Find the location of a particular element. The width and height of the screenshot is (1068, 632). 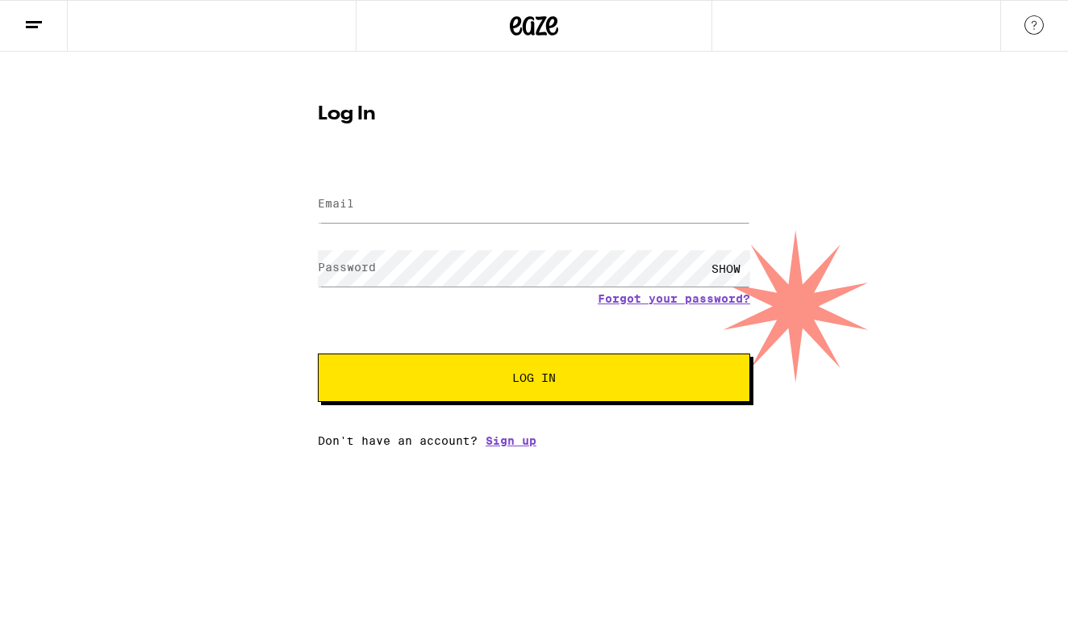

a: Sign up is located at coordinates (511, 440).